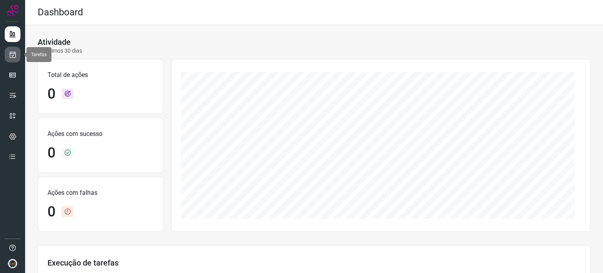  I want to click on h3: Execução de tarefas, so click(314, 262).